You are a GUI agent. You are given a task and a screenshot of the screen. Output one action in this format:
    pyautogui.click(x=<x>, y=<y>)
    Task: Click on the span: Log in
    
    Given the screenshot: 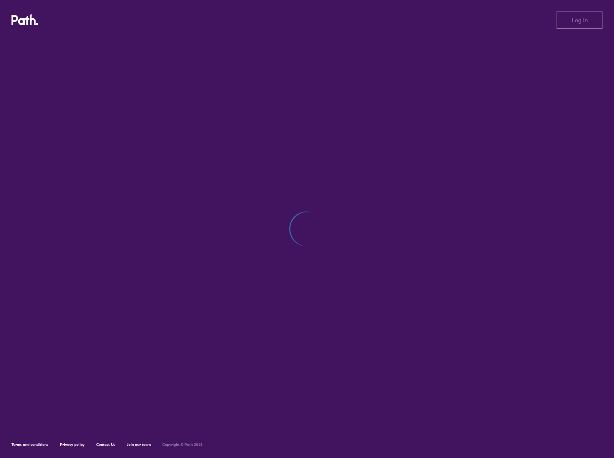 What is the action you would take?
    pyautogui.click(x=579, y=20)
    